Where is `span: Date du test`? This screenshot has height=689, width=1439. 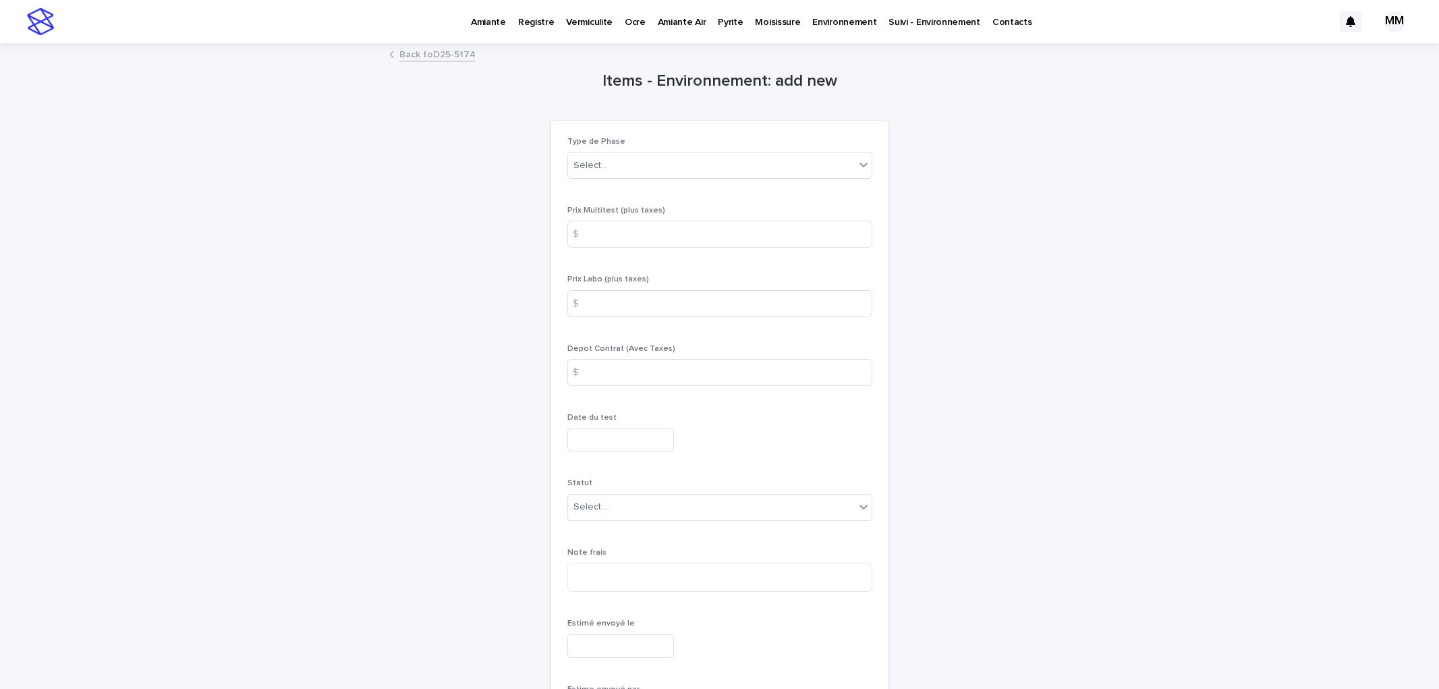
span: Date du test is located at coordinates (591, 417).